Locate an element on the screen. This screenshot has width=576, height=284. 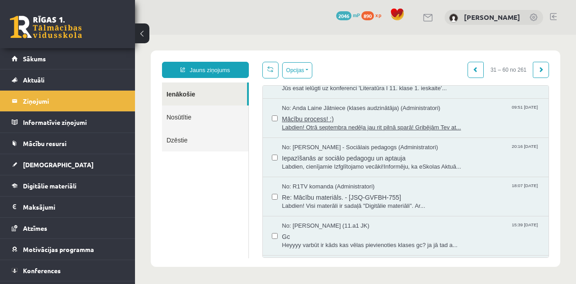
span: Sākums is located at coordinates (34, 59).